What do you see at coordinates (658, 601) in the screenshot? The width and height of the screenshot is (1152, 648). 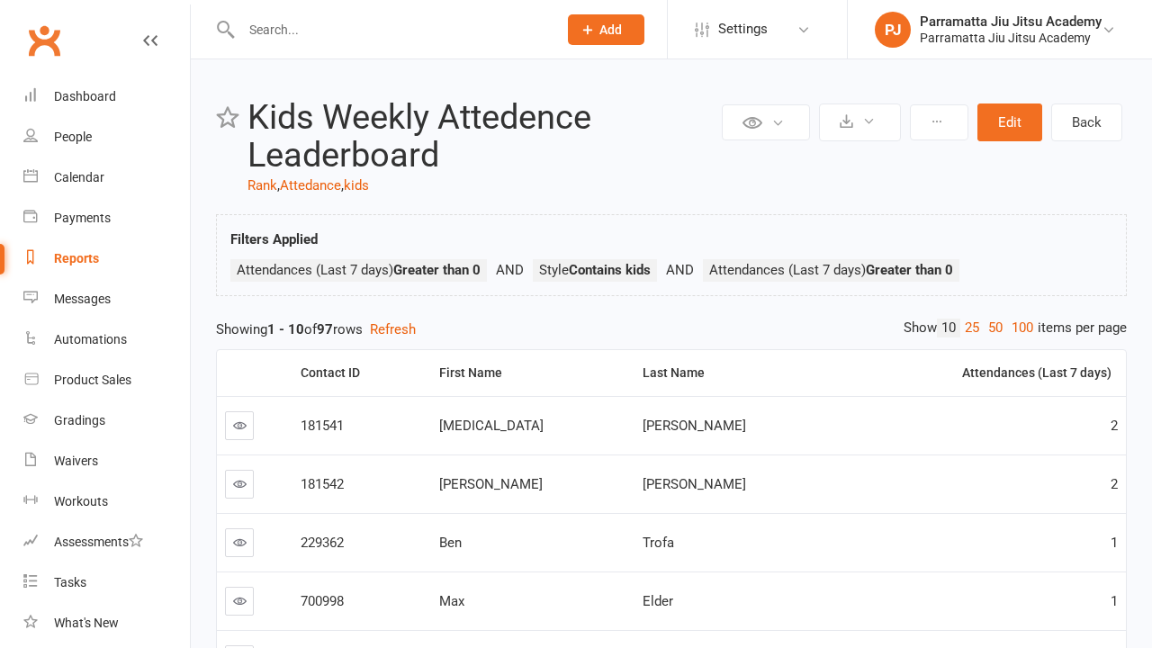 I see `span: Elder` at bounding box center [658, 601].